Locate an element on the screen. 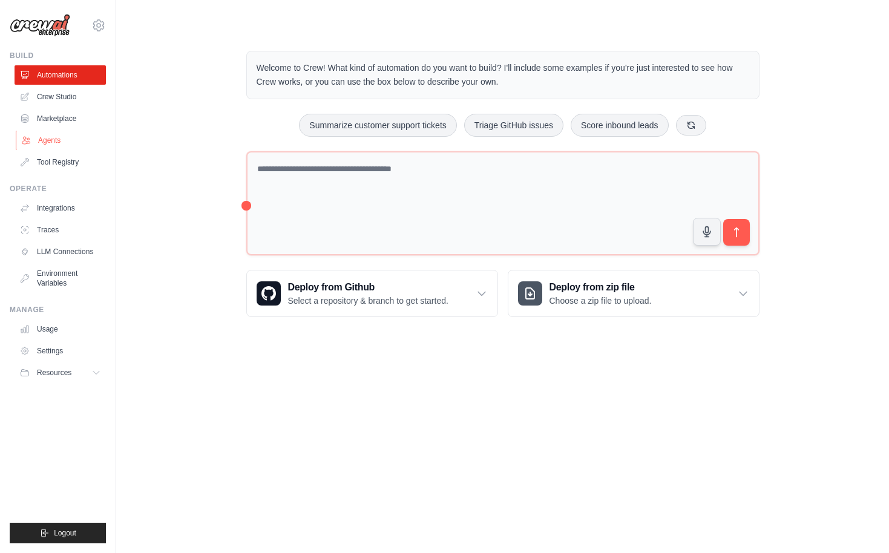 The height and width of the screenshot is (553, 889). div: Manage is located at coordinates (57, 310).